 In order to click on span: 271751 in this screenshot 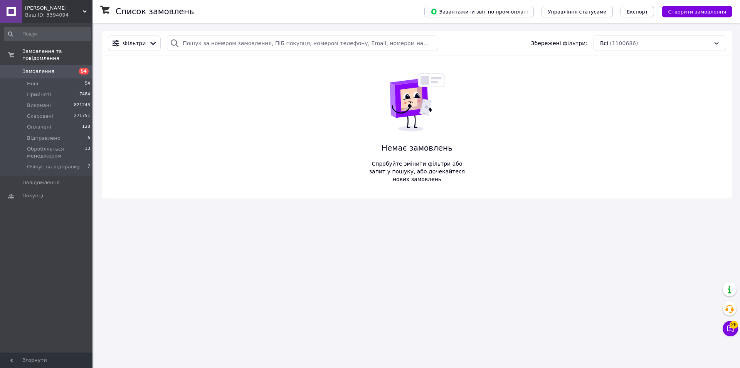, I will do `click(82, 116)`.